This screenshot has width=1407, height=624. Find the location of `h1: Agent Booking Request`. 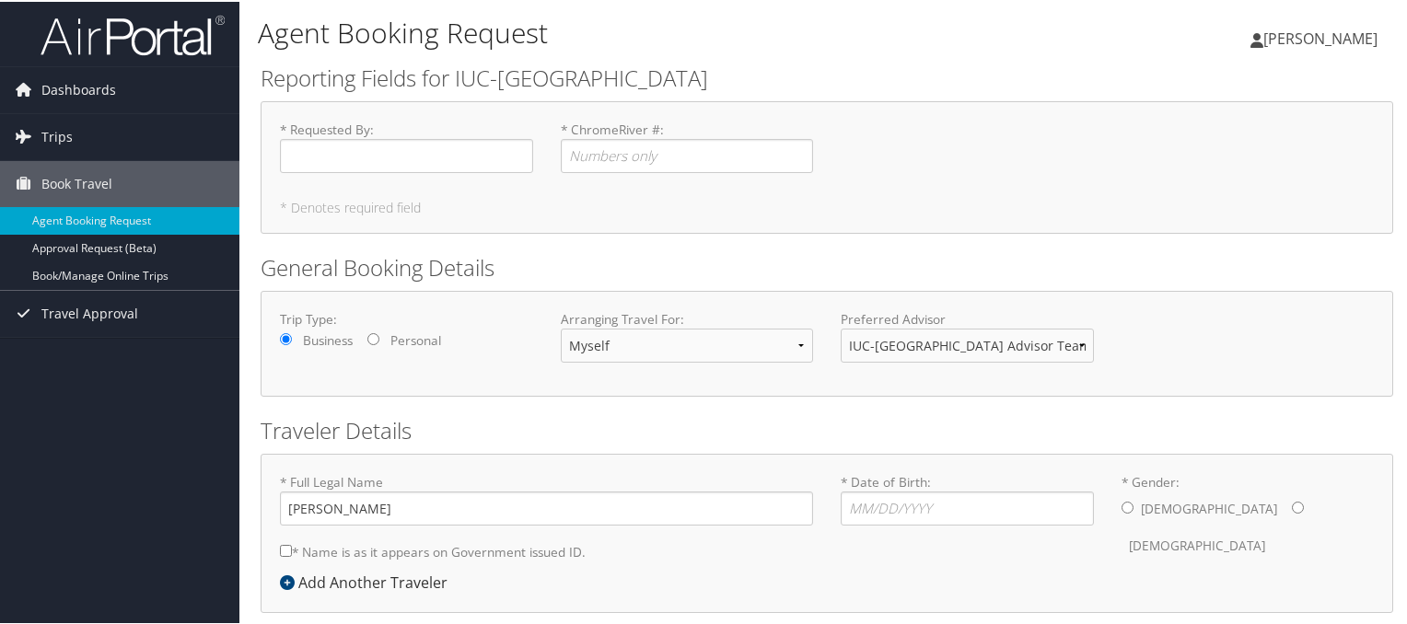

h1: Agent Booking Request is located at coordinates (637, 31).